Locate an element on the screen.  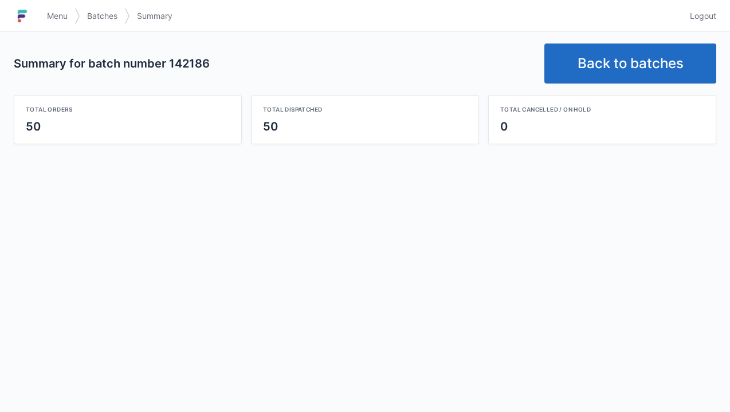
a: Logout is located at coordinates (699, 16).